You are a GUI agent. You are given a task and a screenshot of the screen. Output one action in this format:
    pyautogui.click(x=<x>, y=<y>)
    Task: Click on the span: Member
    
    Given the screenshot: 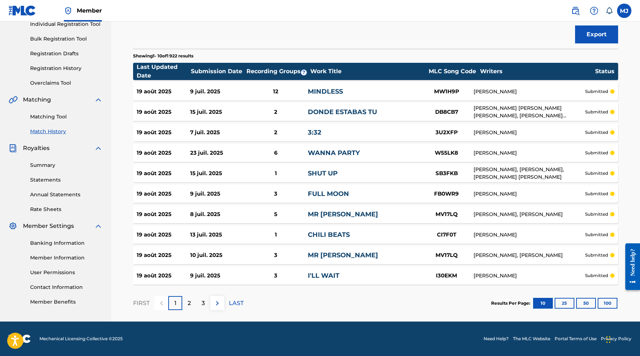 What is the action you would take?
    pyautogui.click(x=89, y=10)
    